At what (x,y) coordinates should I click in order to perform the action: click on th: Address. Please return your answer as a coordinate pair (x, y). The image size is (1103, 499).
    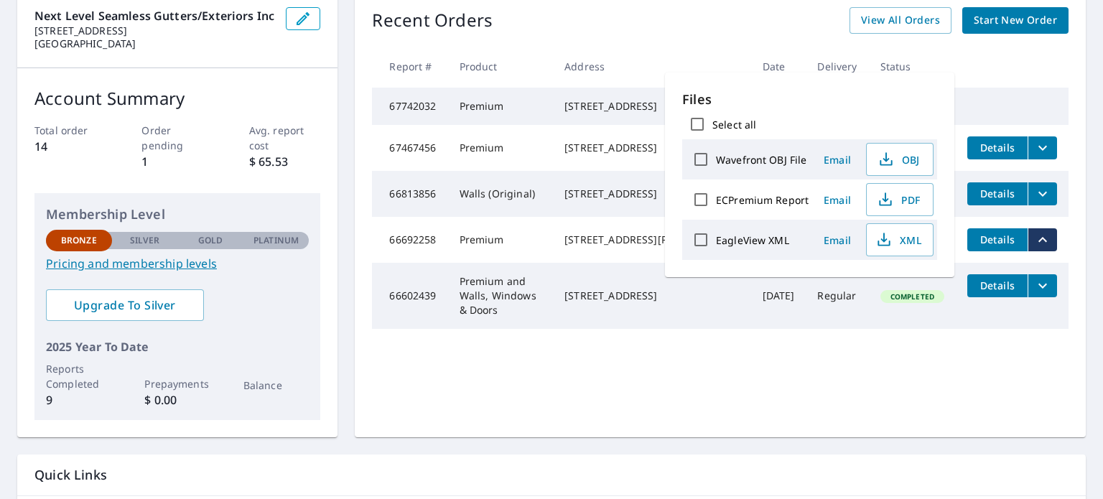
    Looking at the image, I should click on (651, 66).